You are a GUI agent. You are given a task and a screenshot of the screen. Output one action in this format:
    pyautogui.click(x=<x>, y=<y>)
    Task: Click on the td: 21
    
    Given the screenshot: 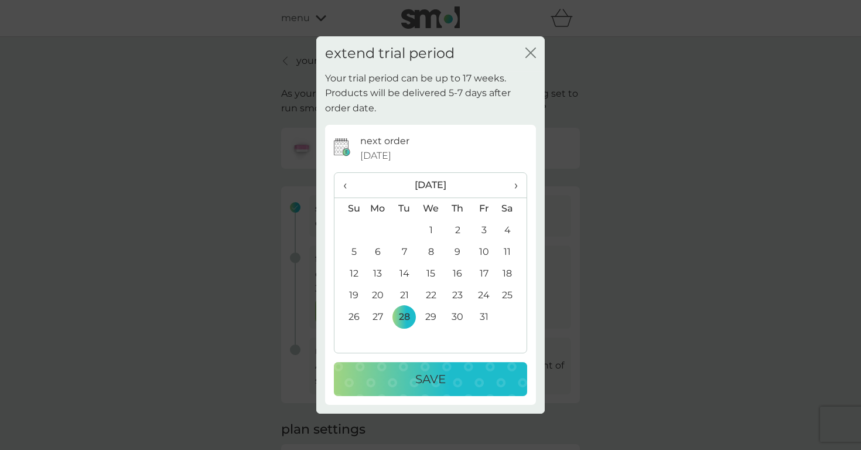 What is the action you would take?
    pyautogui.click(x=404, y=295)
    